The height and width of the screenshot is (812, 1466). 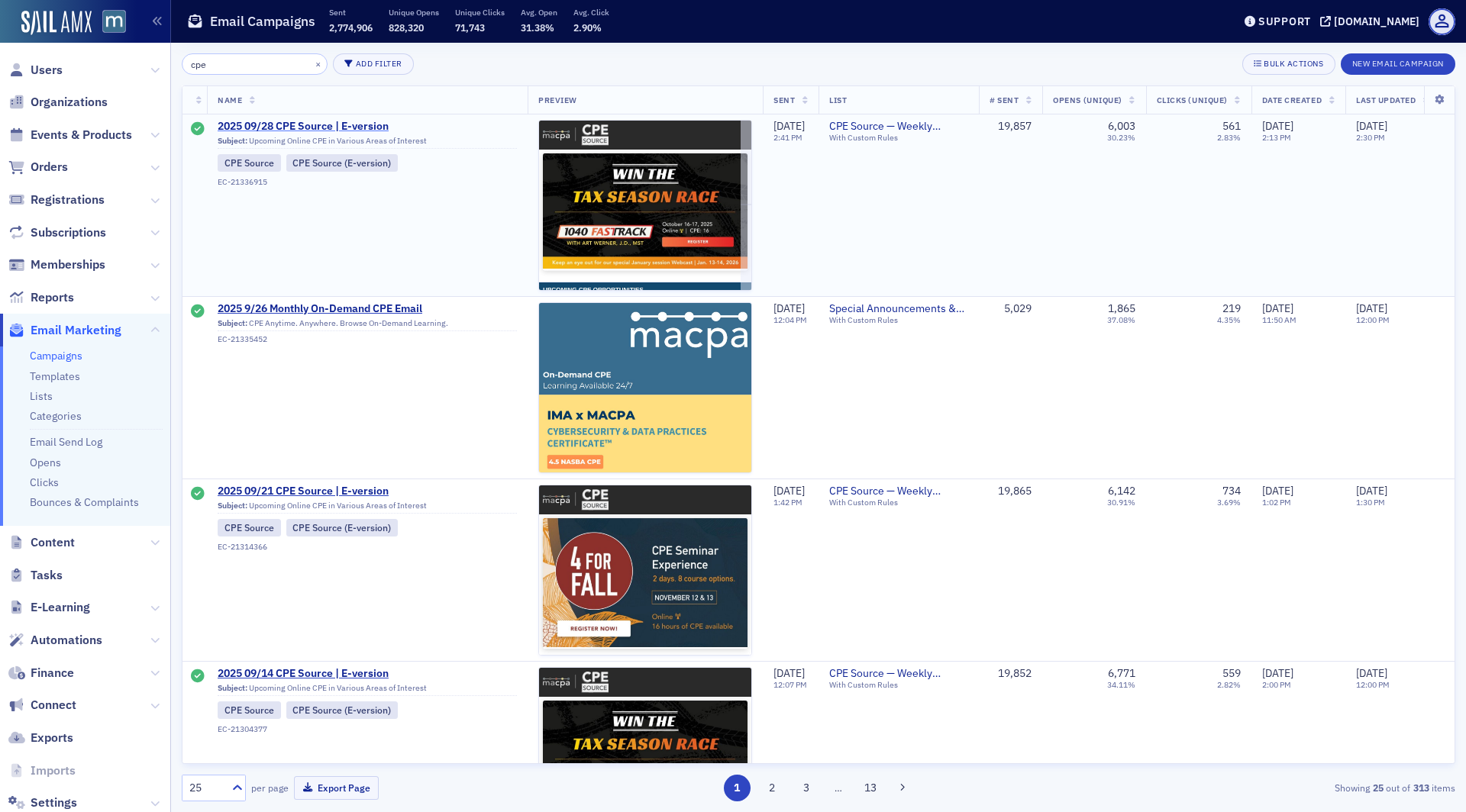 I want to click on div: EC-21335452, so click(x=367, y=338).